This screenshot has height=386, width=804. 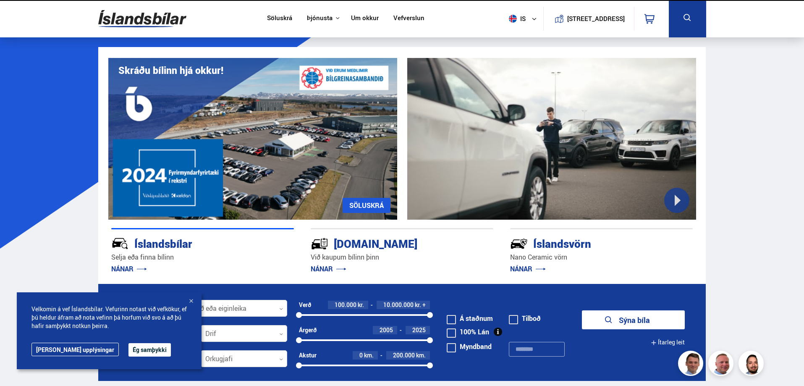 What do you see at coordinates (722, 364) in the screenshot?
I see `img: siFngHWaQ9KaOqBr.png` at bounding box center [722, 364].